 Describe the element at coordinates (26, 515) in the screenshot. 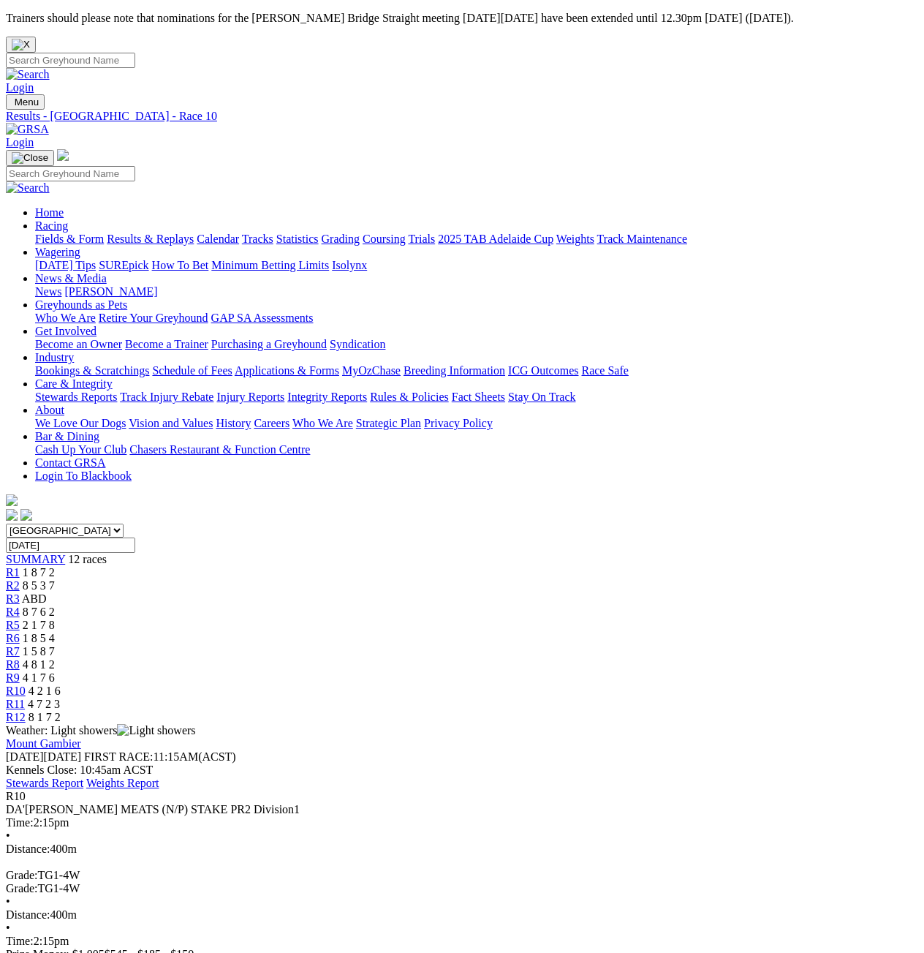

I see `img: twitter.svg` at that location.